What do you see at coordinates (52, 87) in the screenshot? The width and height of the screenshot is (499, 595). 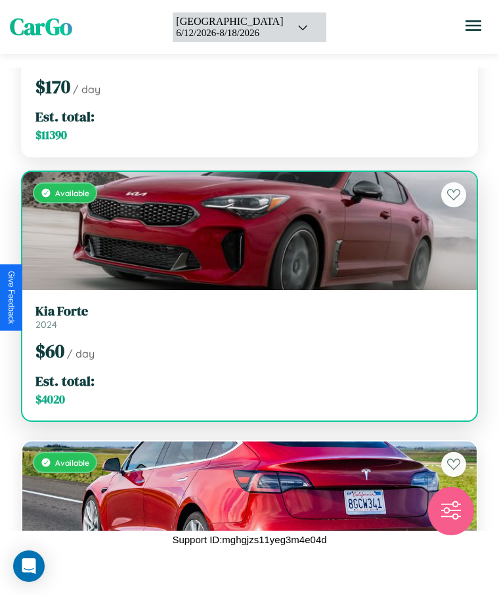 I see `span: $ 170` at bounding box center [52, 87].